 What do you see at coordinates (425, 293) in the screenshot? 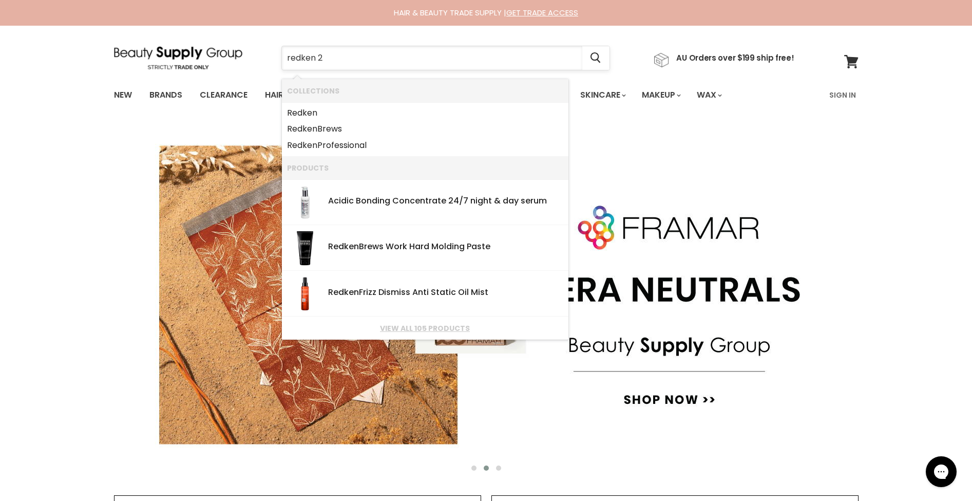
I see `li: Products: Redken Frizz Dismiss Anti Static Oil Mist` at bounding box center [425, 293].